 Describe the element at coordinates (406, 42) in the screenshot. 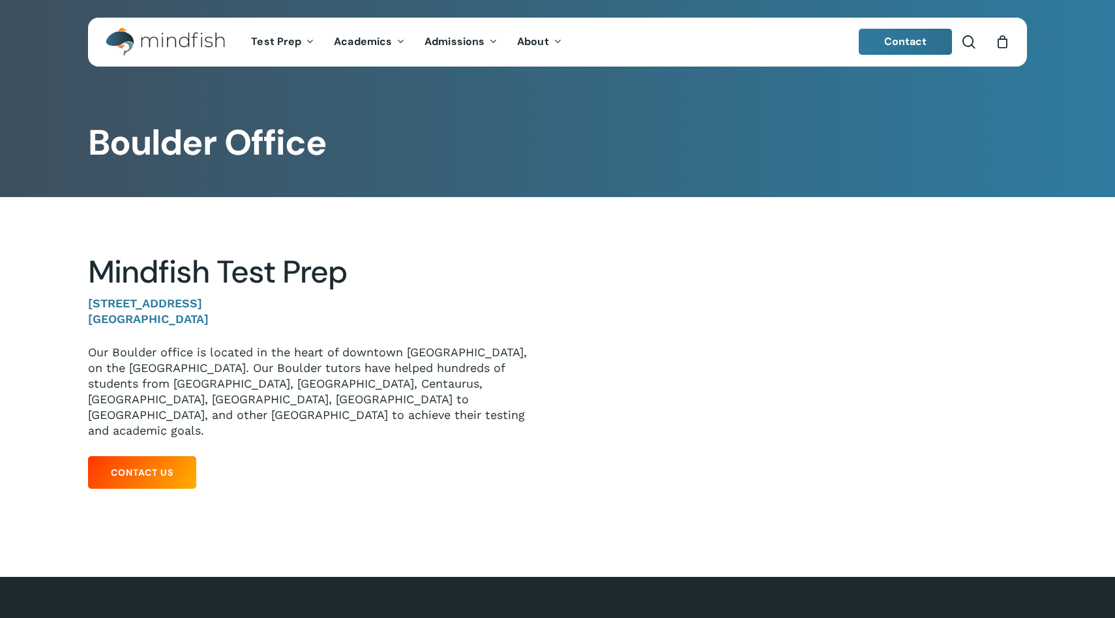

I see `nav: Main Menu` at that location.